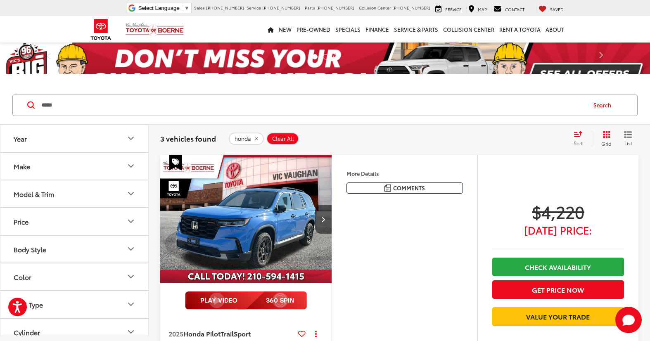 The width and height of the screenshot is (650, 341). I want to click on img: Comments, so click(388, 188).